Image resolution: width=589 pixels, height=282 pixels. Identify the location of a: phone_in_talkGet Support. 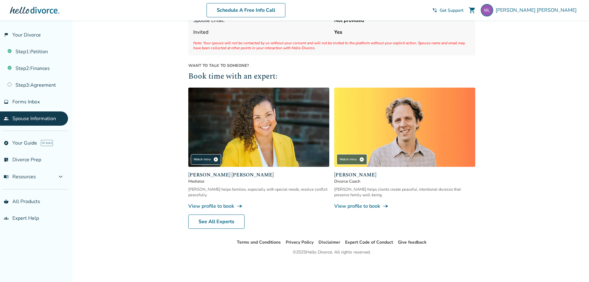
(448, 10).